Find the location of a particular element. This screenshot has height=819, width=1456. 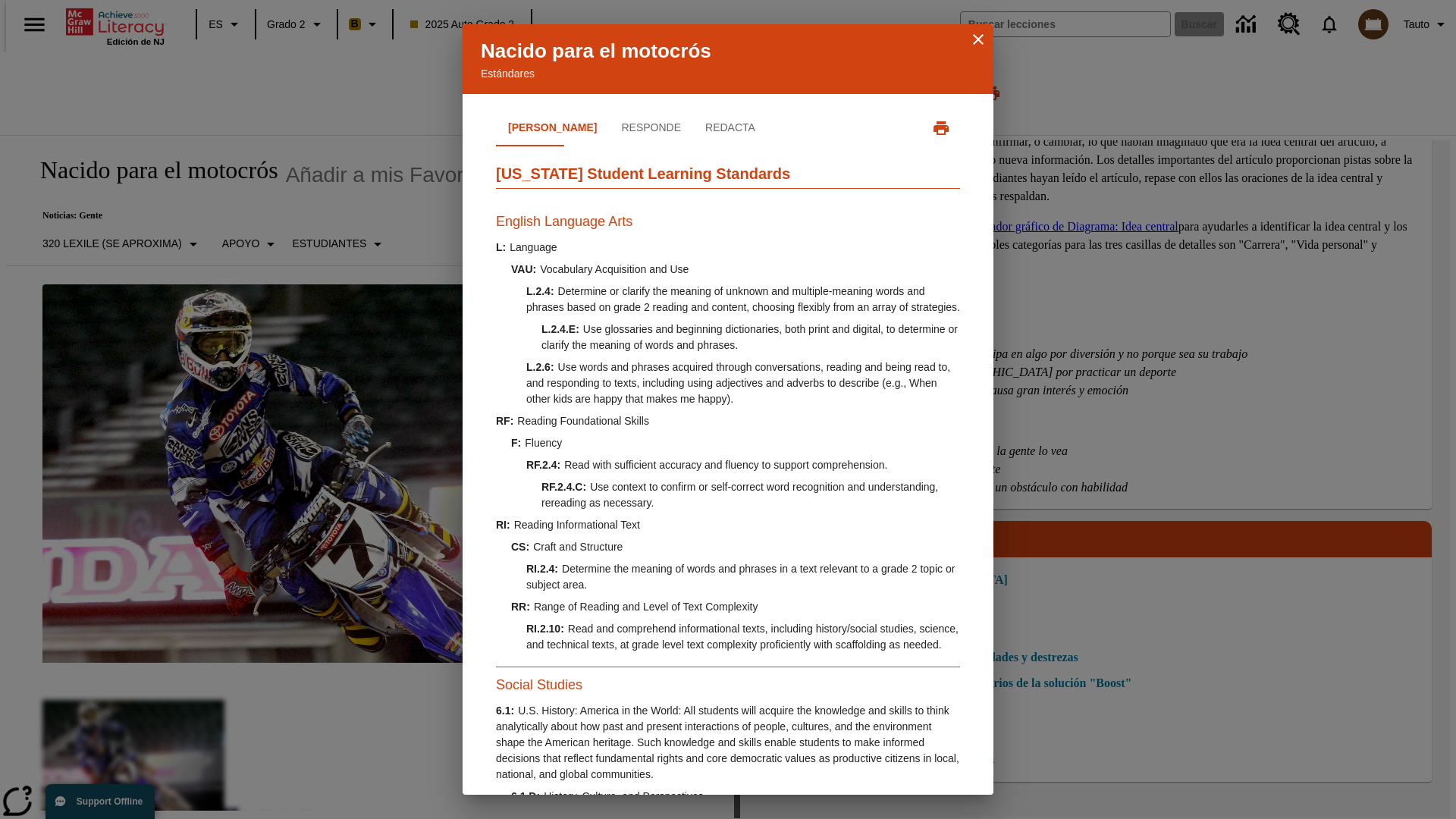

span: RF : is located at coordinates (505, 421).